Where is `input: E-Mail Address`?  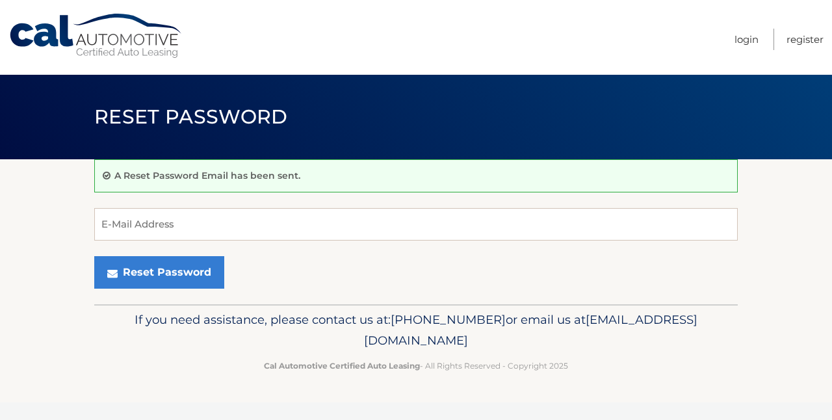
input: E-Mail Address is located at coordinates (416, 224).